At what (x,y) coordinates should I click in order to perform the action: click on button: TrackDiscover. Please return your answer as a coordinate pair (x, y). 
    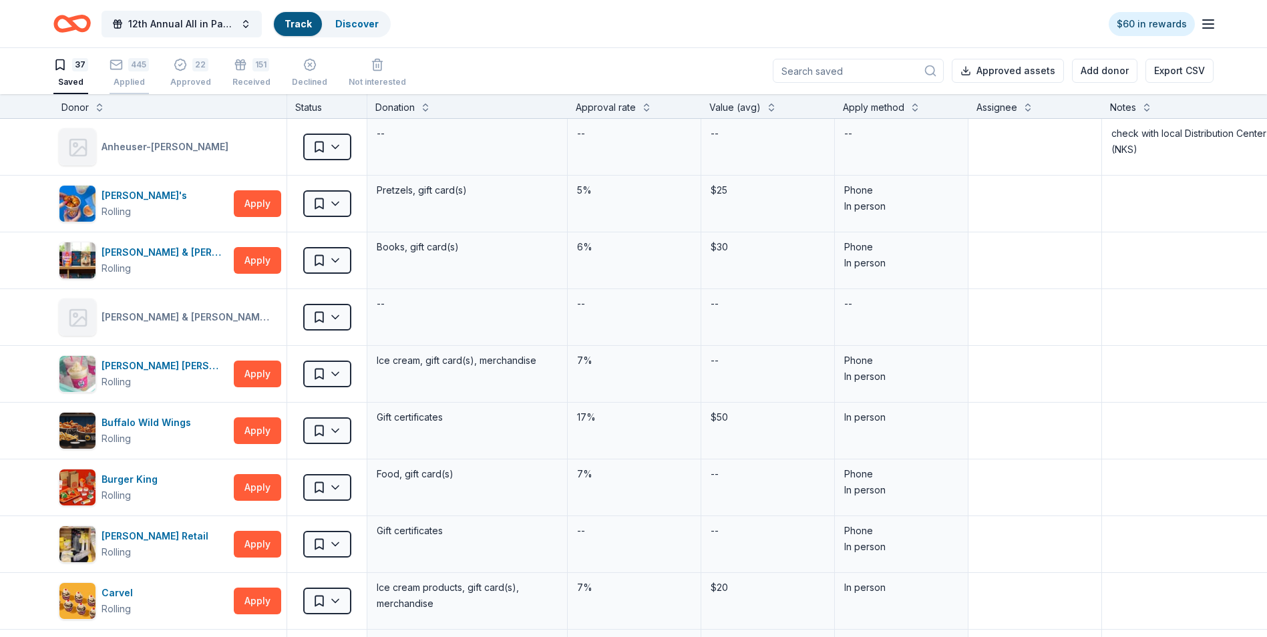
    Looking at the image, I should click on (331, 24).